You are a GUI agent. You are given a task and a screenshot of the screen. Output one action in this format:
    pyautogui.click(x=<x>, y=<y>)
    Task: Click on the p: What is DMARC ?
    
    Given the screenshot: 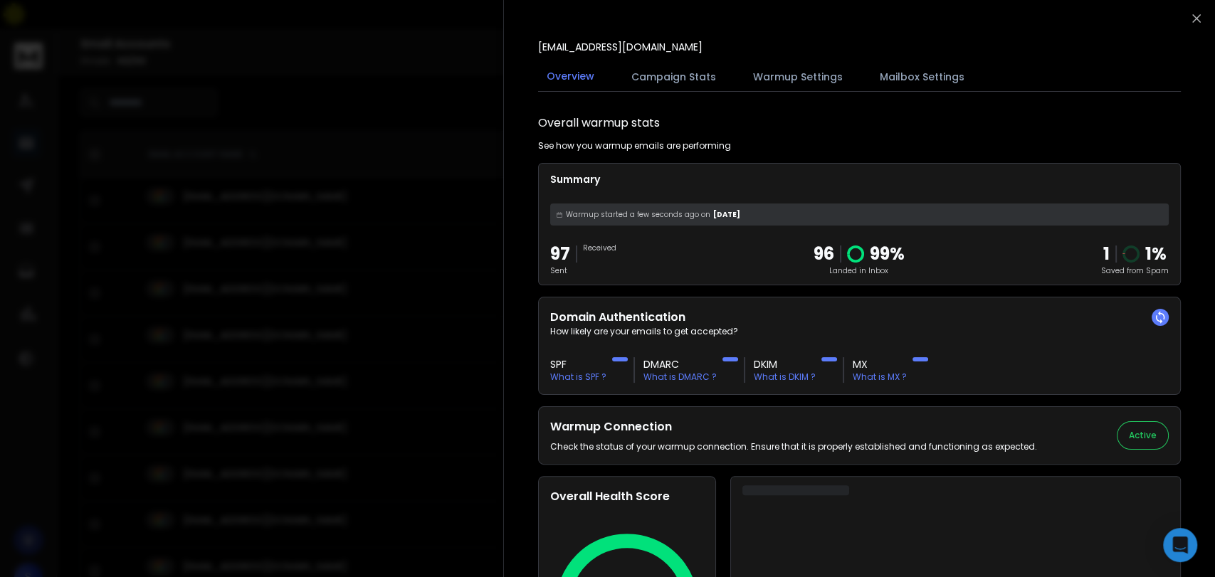 What is the action you would take?
    pyautogui.click(x=680, y=377)
    